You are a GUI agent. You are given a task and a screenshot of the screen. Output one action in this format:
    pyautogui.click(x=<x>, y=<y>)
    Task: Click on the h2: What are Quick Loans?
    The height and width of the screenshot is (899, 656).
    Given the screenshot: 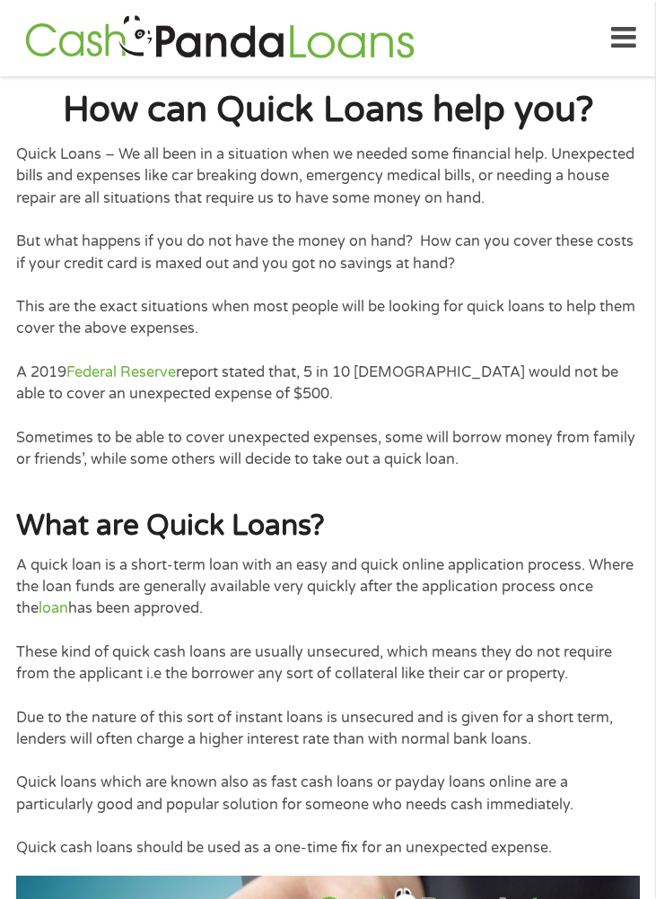 What is the action you would take?
    pyautogui.click(x=328, y=526)
    